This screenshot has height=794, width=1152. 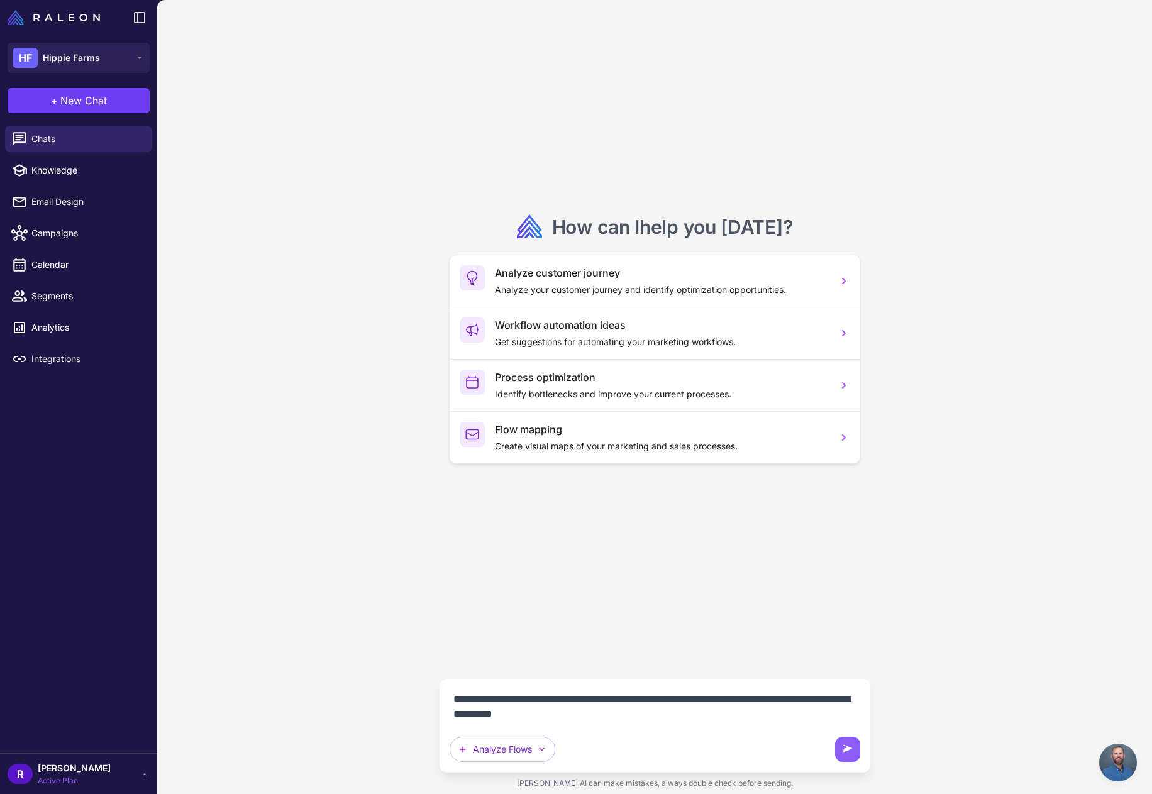 I want to click on span: Campaigns, so click(x=87, y=233).